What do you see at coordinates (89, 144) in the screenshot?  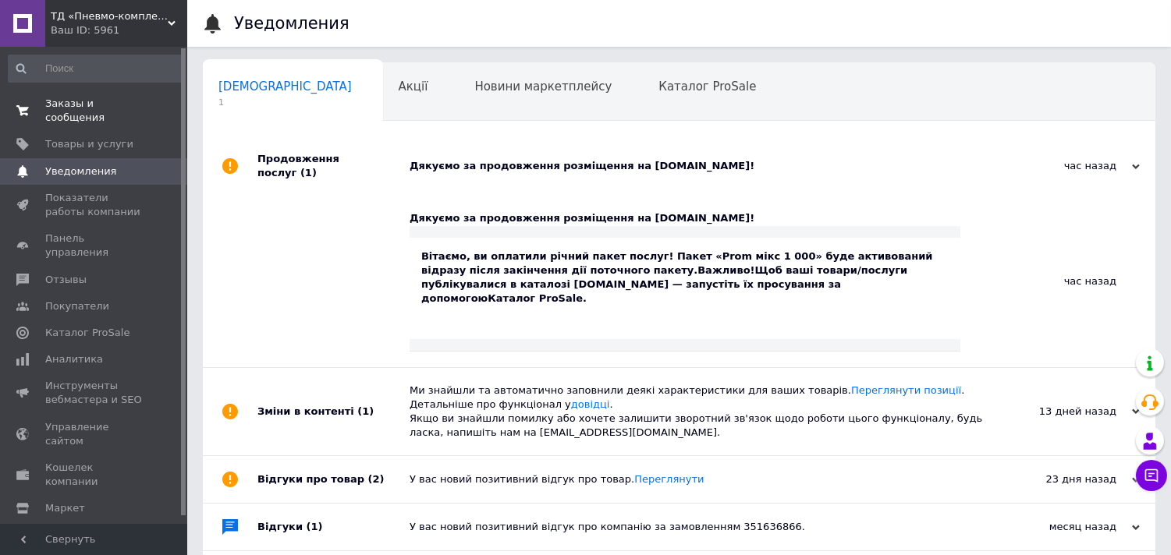 I see `span: Товары и услуги` at bounding box center [89, 144].